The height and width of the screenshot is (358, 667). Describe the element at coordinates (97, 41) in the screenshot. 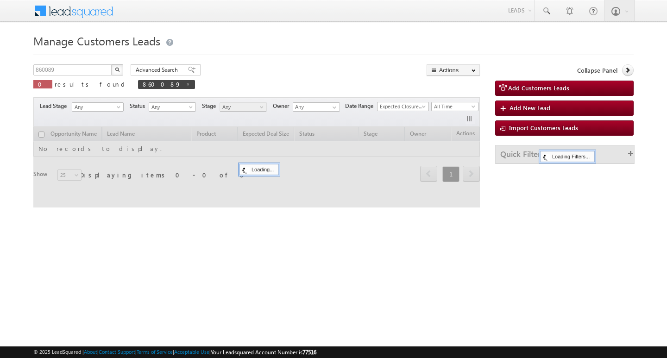

I see `span: Manage Customers Leads` at that location.